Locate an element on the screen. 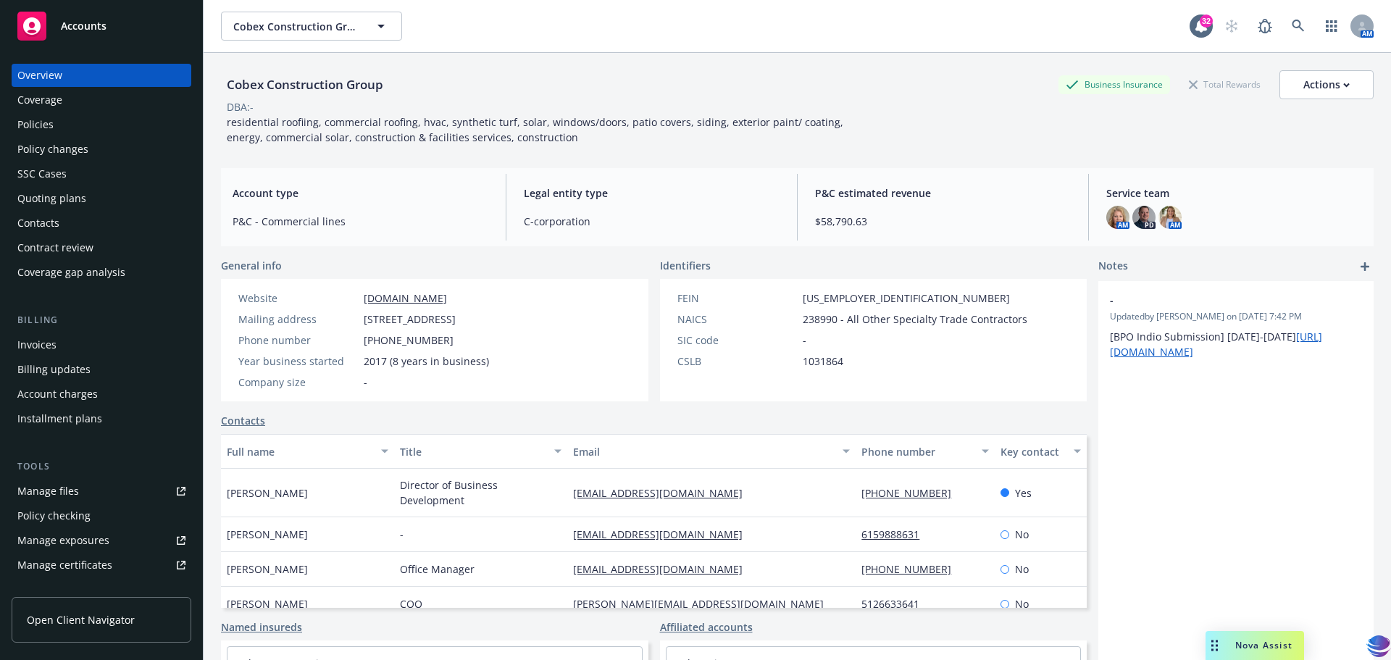 The width and height of the screenshot is (1391, 660). div: Manage claims is located at coordinates (54, 590).